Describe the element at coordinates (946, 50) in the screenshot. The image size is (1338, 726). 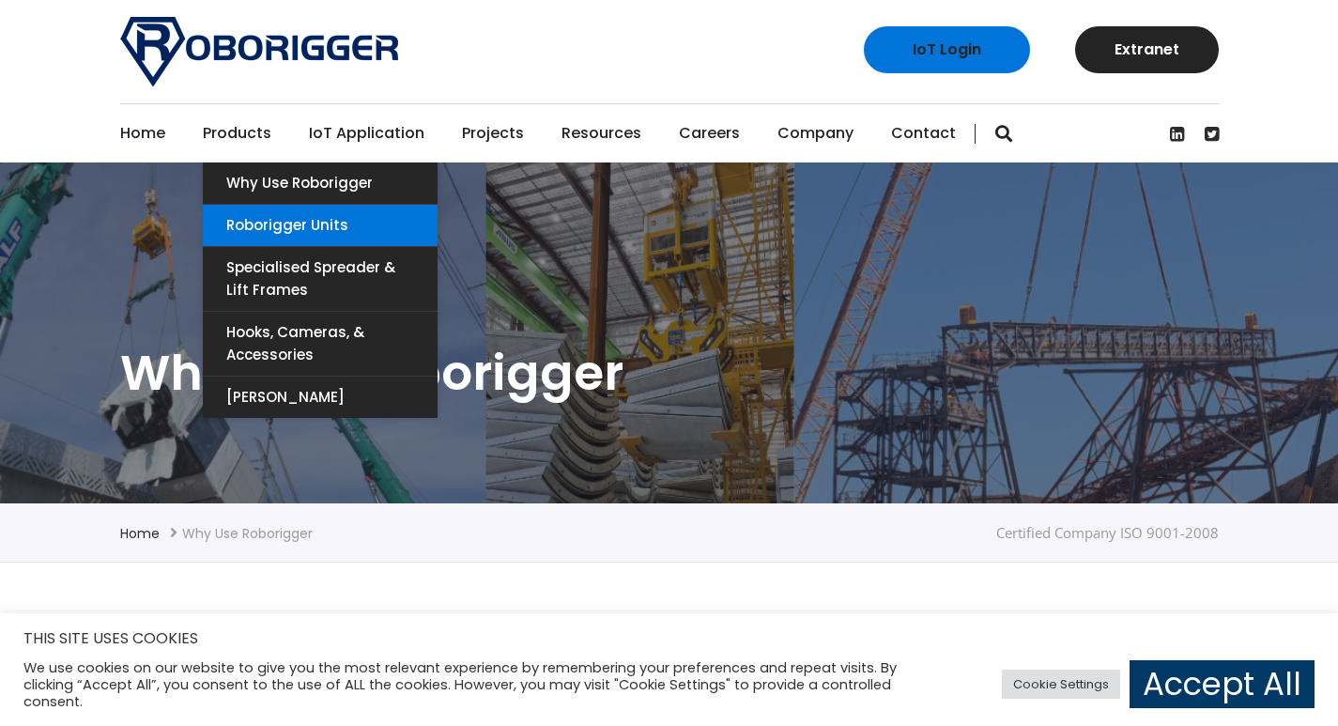
I see `a: IoT Login` at that location.